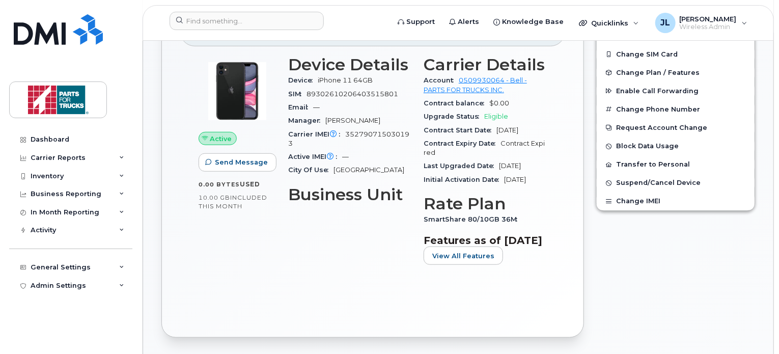 This screenshot has height=354, width=779. I want to click on button: Block Data Usage, so click(676, 146).